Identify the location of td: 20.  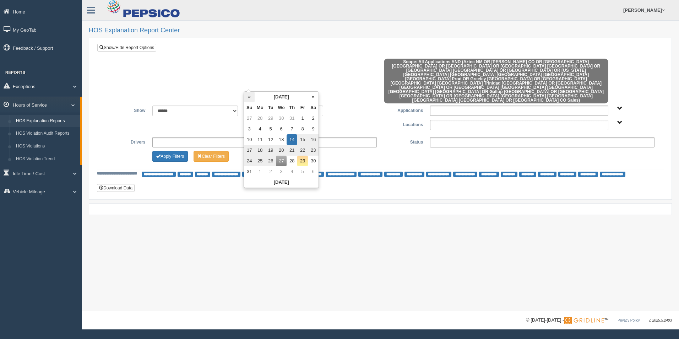
(281, 150).